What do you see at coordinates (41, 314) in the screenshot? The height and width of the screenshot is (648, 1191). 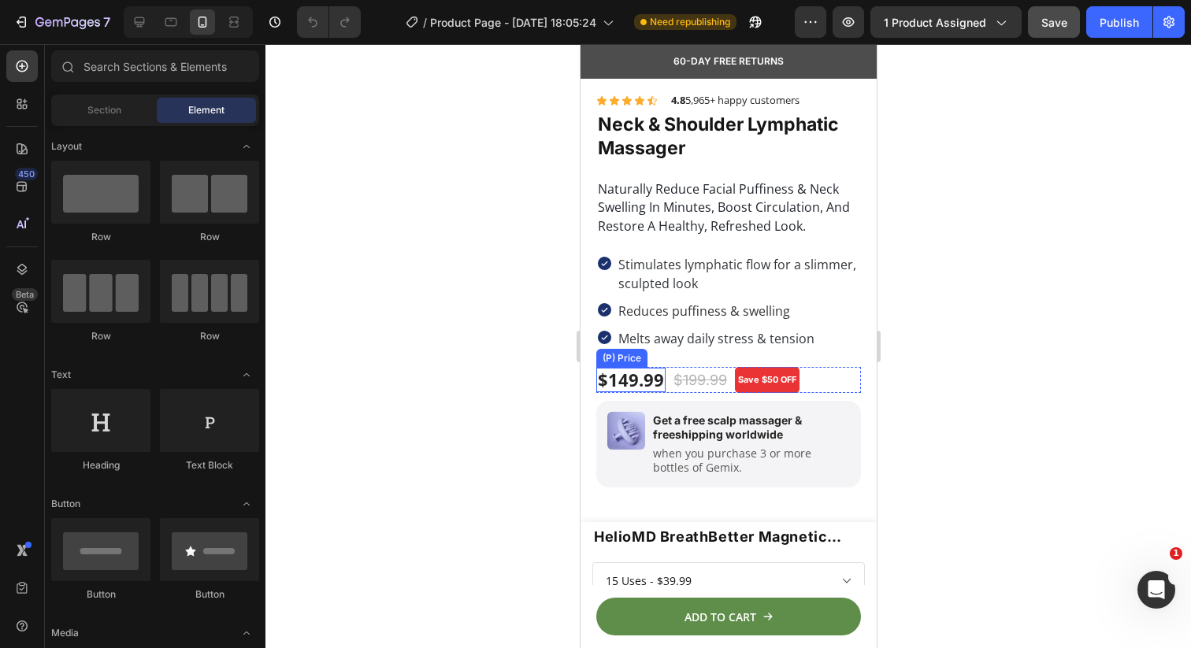 I see `div: (P) Price` at bounding box center [41, 314].